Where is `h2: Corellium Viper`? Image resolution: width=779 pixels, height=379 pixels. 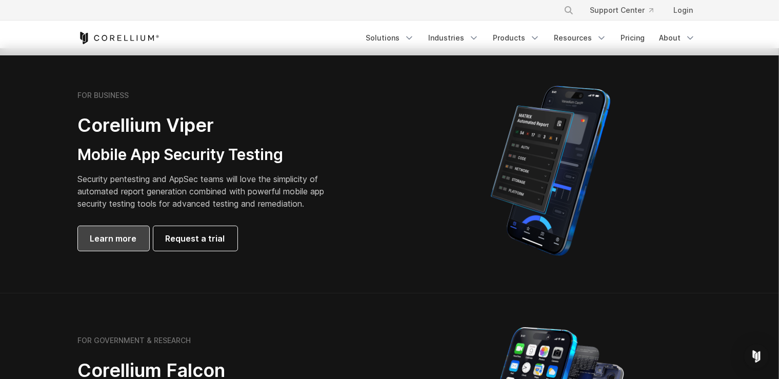 h2: Corellium Viper is located at coordinates (209, 125).